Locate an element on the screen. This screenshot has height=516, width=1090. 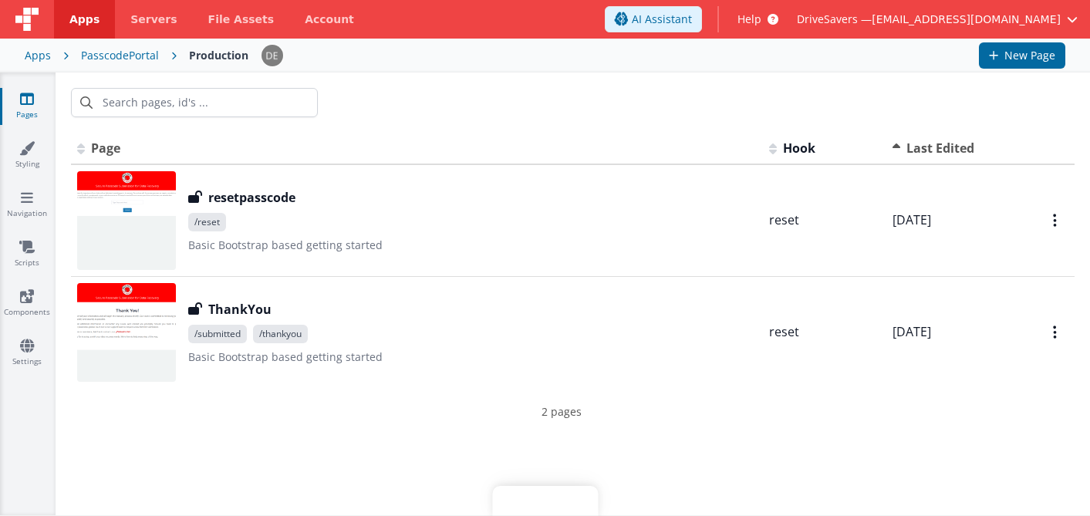
span: DriveSavers — is located at coordinates (834, 19).